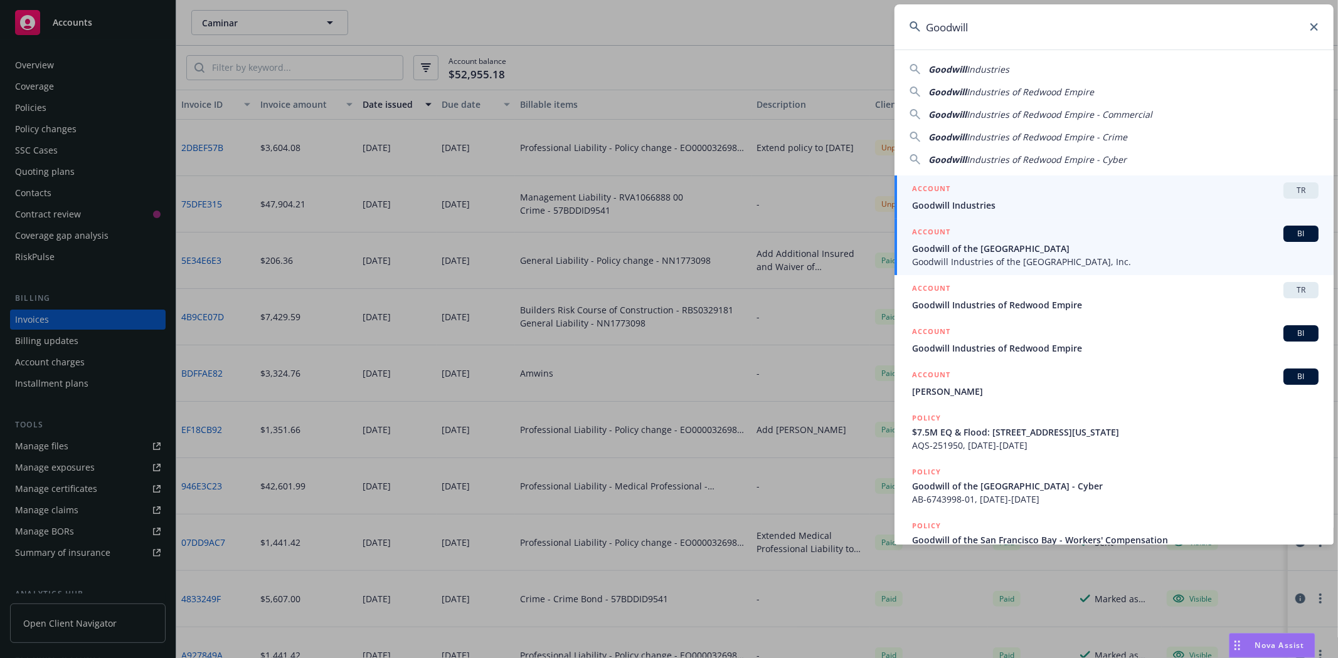 The height and width of the screenshot is (658, 1338). What do you see at coordinates (1030, 92) in the screenshot?
I see `span: Industries of Redwood Empire` at bounding box center [1030, 92].